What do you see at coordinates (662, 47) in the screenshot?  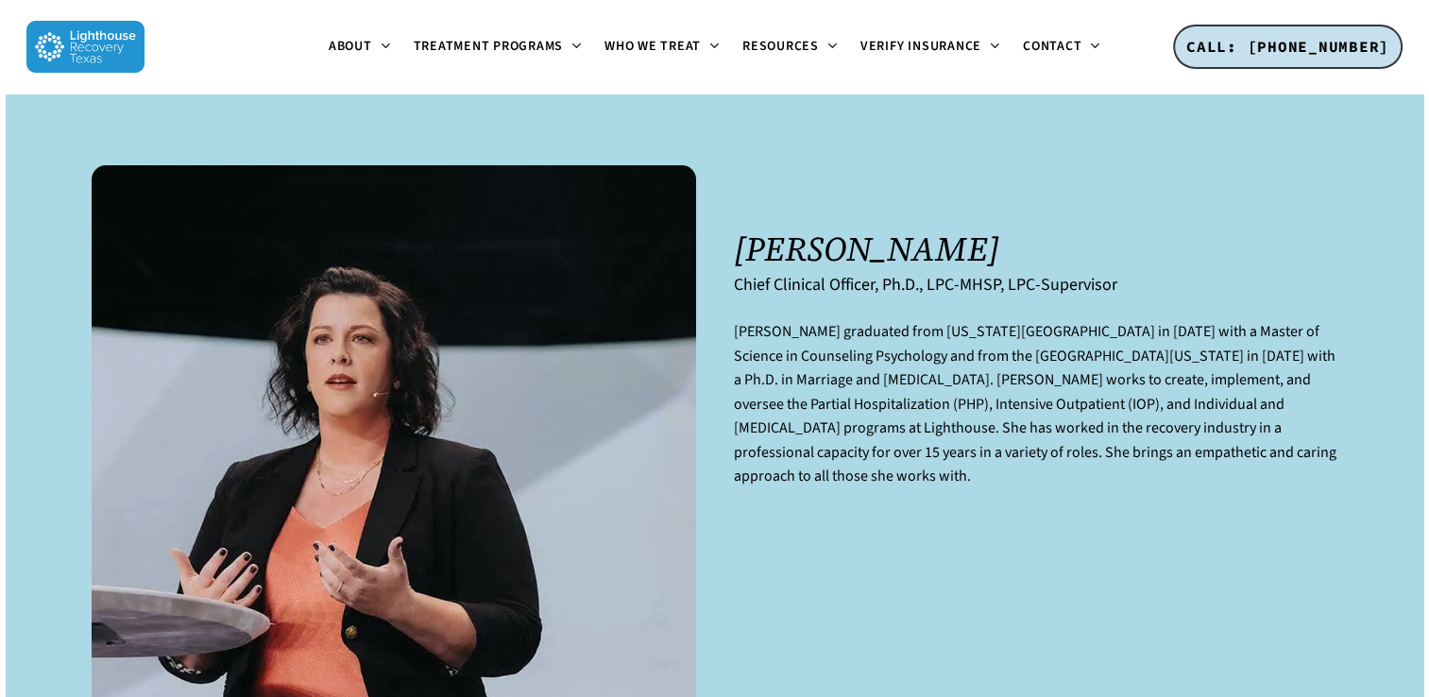 I see `a: Who We Treat` at bounding box center [662, 47].